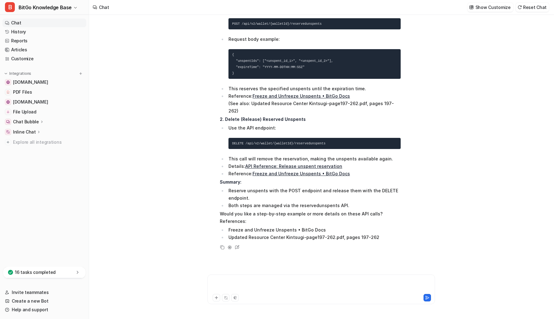  Describe the element at coordinates (6, 74) in the screenshot. I see `img: expand menu` at that location.